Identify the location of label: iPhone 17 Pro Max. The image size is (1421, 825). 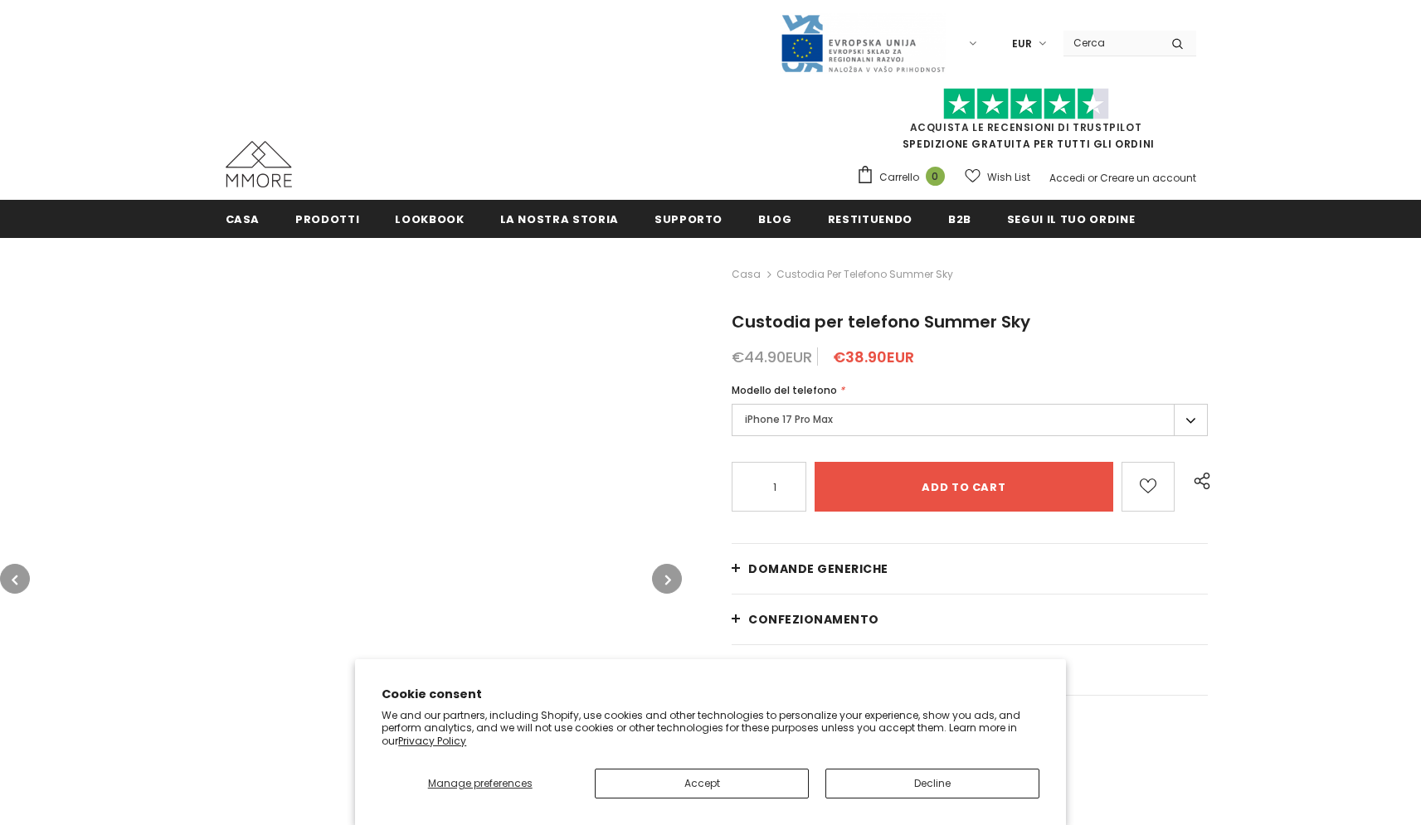
(969, 420).